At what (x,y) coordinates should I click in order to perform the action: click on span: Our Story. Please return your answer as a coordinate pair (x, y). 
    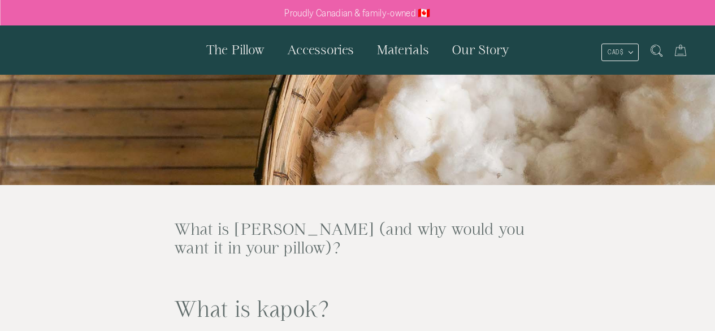
    Looking at the image, I should click on (480, 49).